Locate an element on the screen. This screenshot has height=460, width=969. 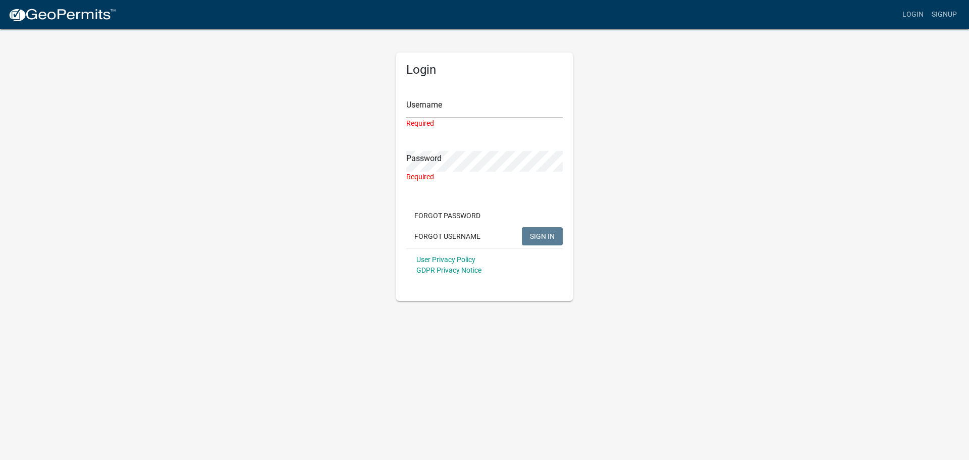
button: Forgot Username is located at coordinates (447, 236).